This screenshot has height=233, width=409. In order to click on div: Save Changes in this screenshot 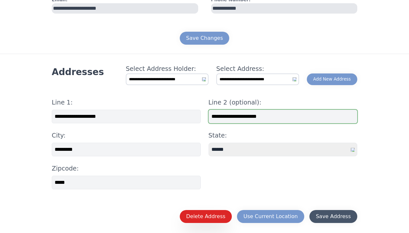, I will do `click(205, 38)`.